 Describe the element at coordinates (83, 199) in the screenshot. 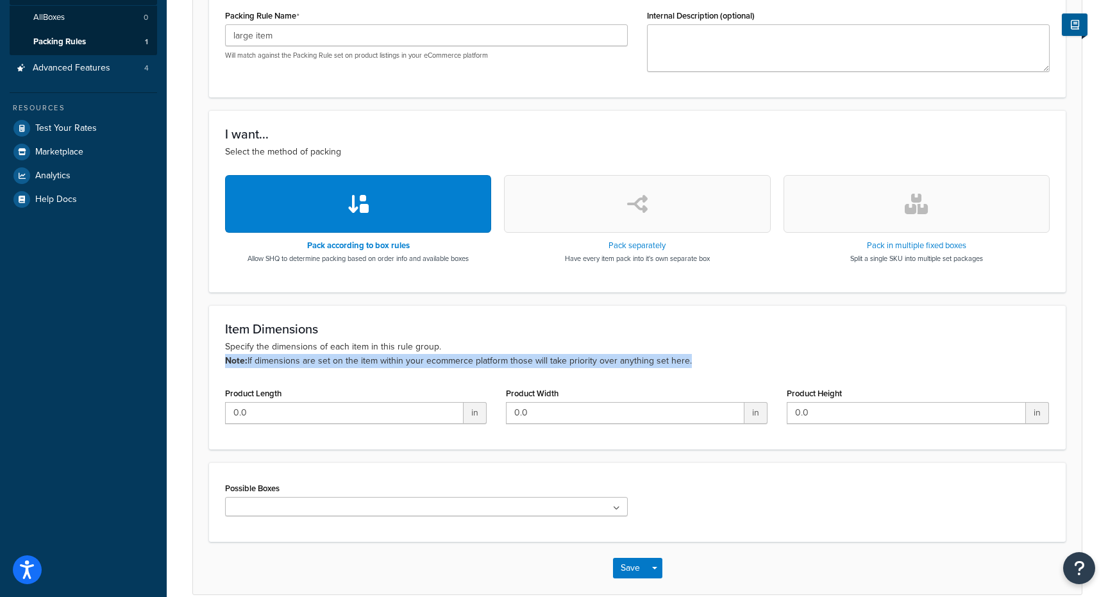

I see `li: Help Docs` at that location.